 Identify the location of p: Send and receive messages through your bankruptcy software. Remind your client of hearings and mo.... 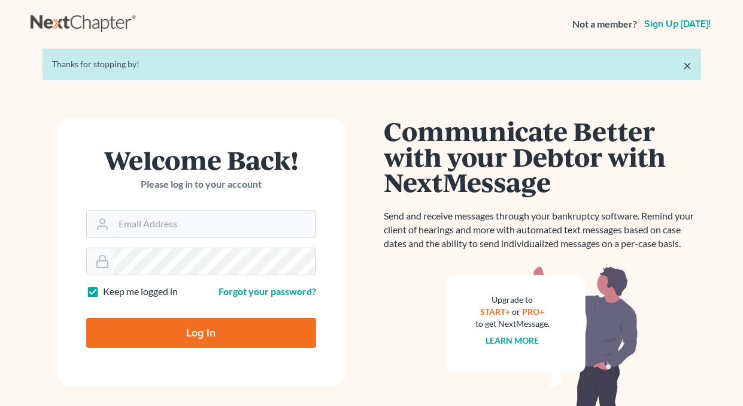
(543, 229).